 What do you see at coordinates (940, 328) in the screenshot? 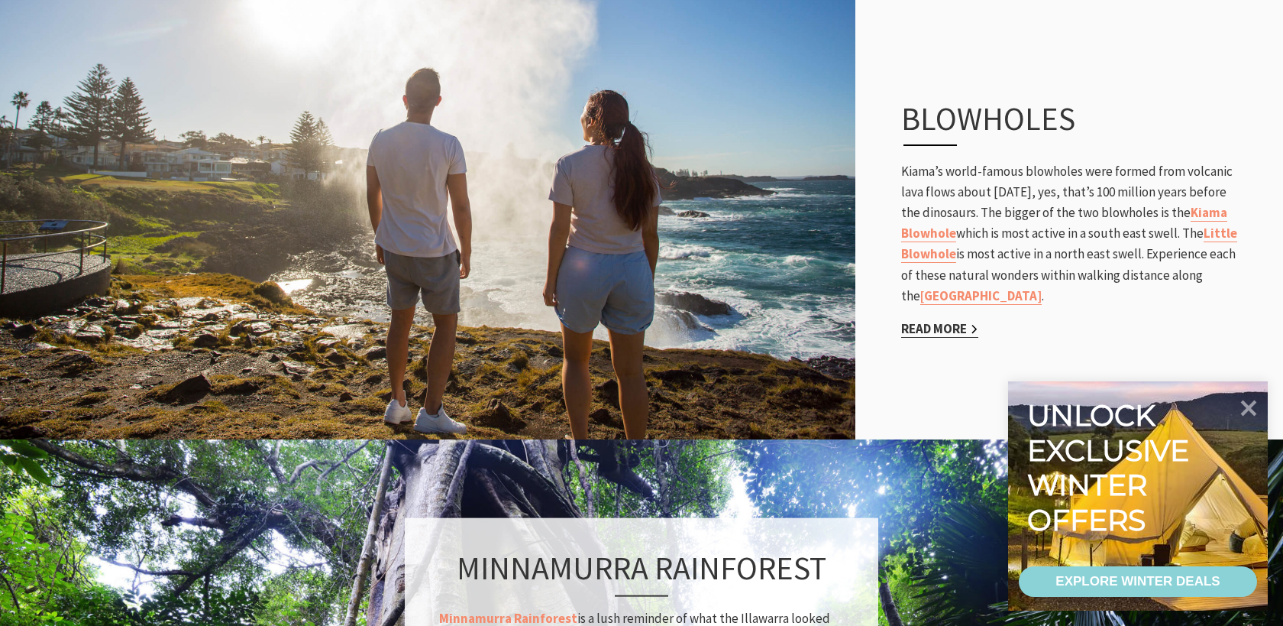
I see `a: Read More` at bounding box center [940, 328].